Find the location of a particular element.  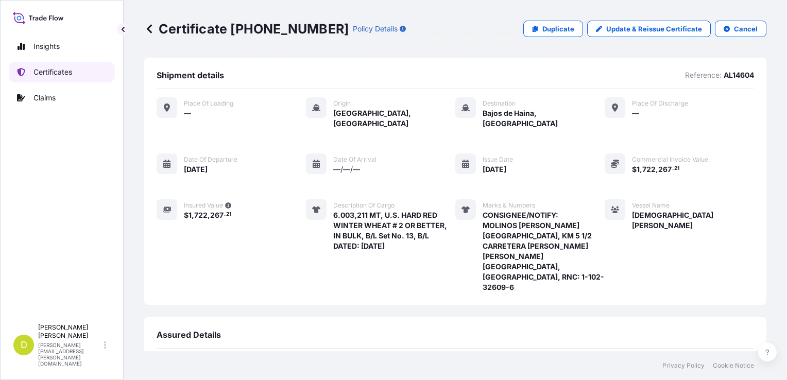

p: Claims is located at coordinates (44, 98).